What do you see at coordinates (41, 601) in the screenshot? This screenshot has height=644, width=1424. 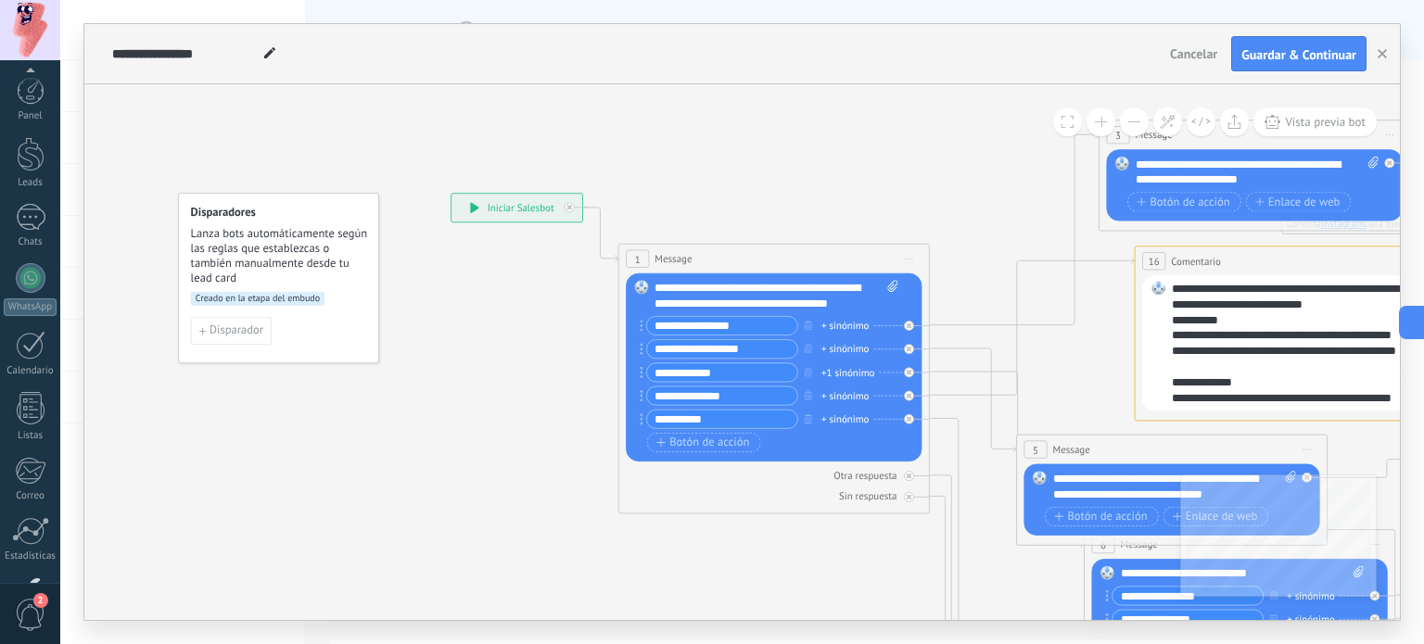 I see `span: 2` at bounding box center [41, 601].